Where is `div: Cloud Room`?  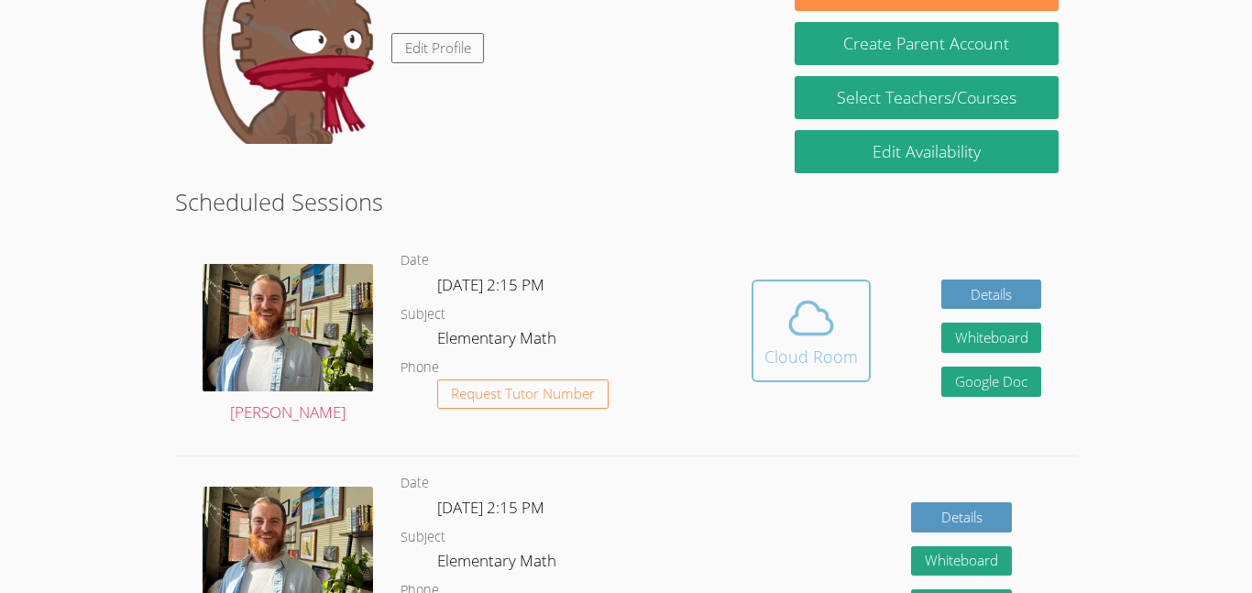
div: Cloud Room is located at coordinates (811, 357).